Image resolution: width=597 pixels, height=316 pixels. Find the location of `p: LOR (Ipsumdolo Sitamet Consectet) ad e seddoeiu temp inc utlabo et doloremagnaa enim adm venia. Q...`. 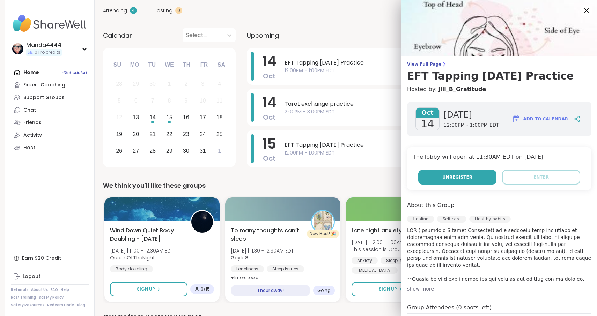

p: LOR (Ipsumdolo Sitamet Consectet) ad e seddoeiu temp inc utlabo et doloremagnaa enim adm venia. Q... is located at coordinates (499, 255).